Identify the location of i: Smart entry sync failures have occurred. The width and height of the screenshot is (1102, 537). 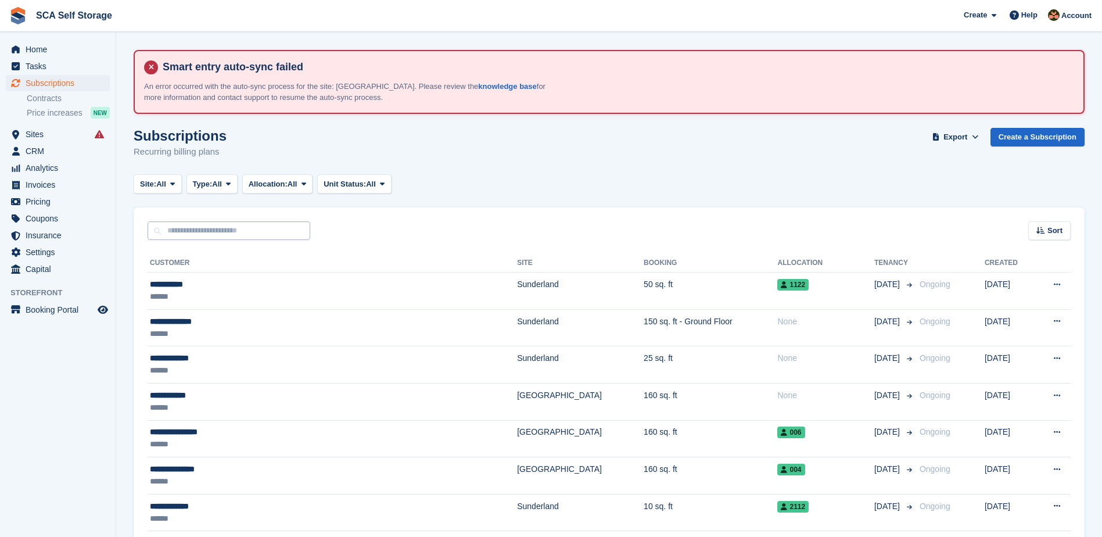
(99, 134).